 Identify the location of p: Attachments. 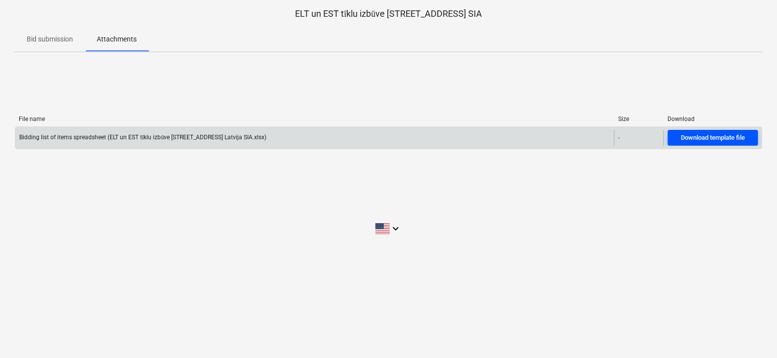
(116, 39).